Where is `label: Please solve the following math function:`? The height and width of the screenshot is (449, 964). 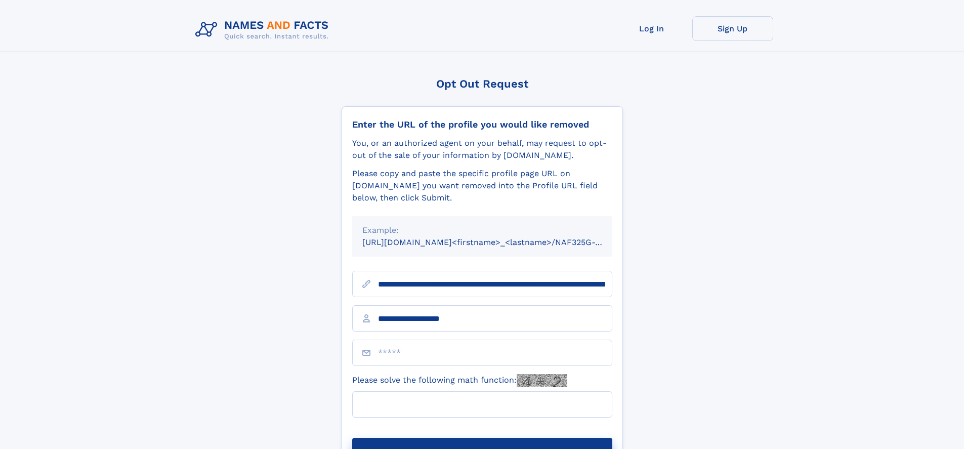 label: Please solve the following math function: is located at coordinates (460, 381).